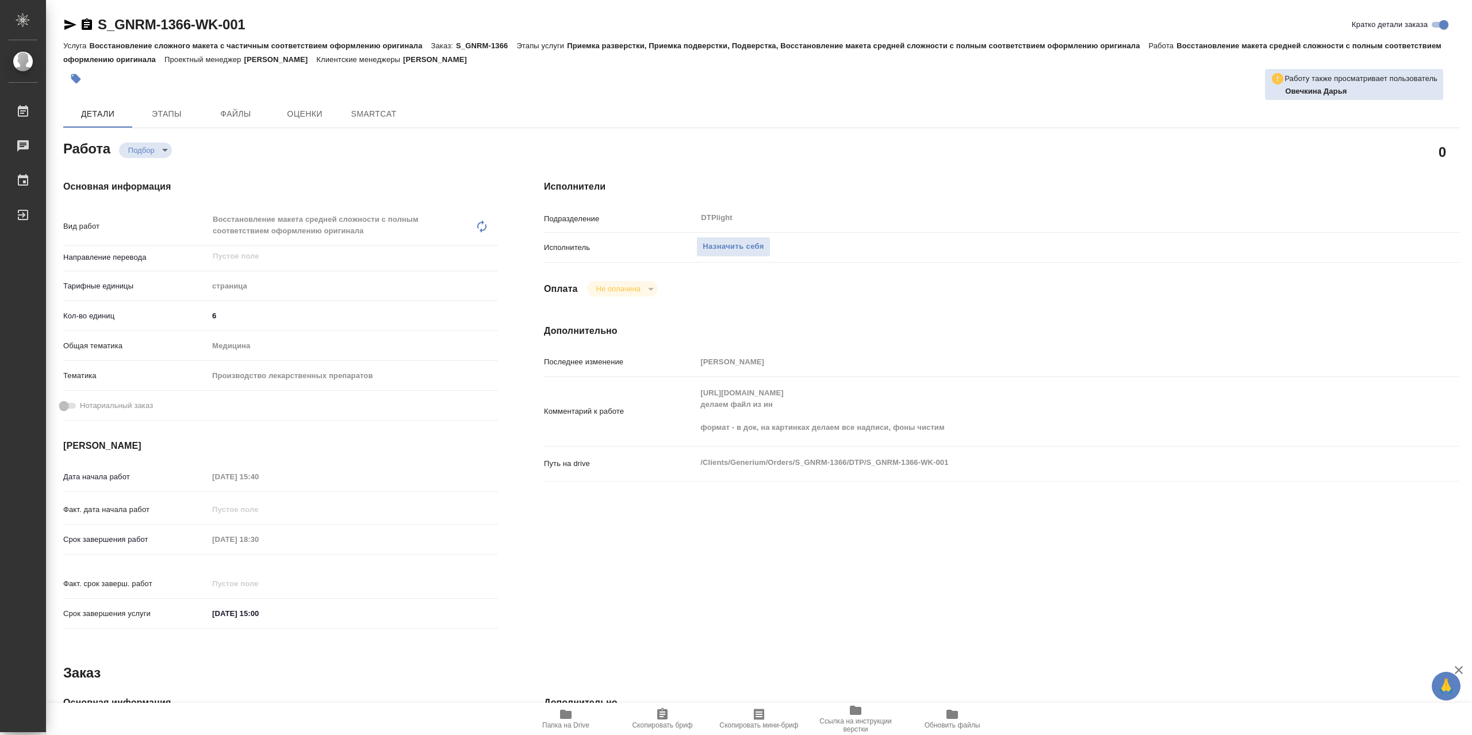 The height and width of the screenshot is (735, 1472). I want to click on a: S_GNRM-1366-WK-001, so click(171, 24).